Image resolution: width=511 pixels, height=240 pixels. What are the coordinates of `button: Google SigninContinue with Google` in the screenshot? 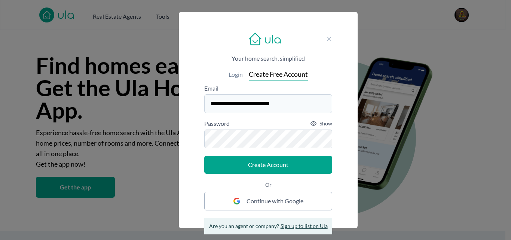 It's located at (268, 201).